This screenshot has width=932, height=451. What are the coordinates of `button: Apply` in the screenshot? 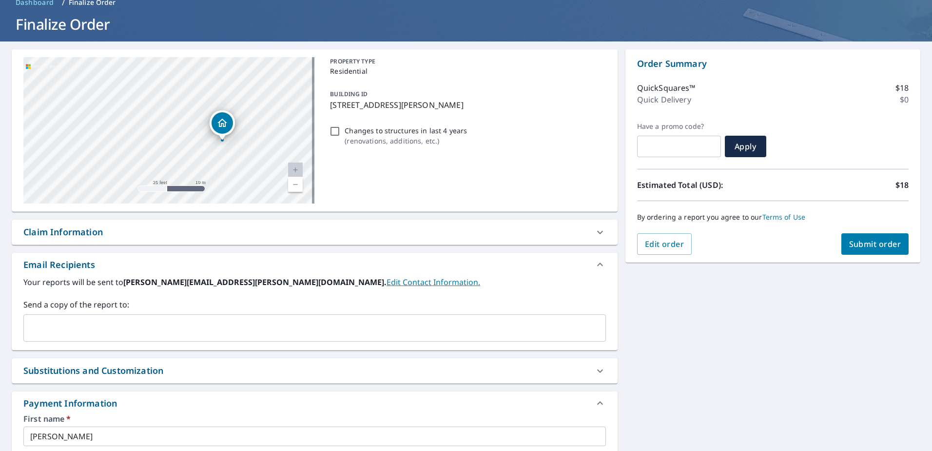 It's located at (746, 146).